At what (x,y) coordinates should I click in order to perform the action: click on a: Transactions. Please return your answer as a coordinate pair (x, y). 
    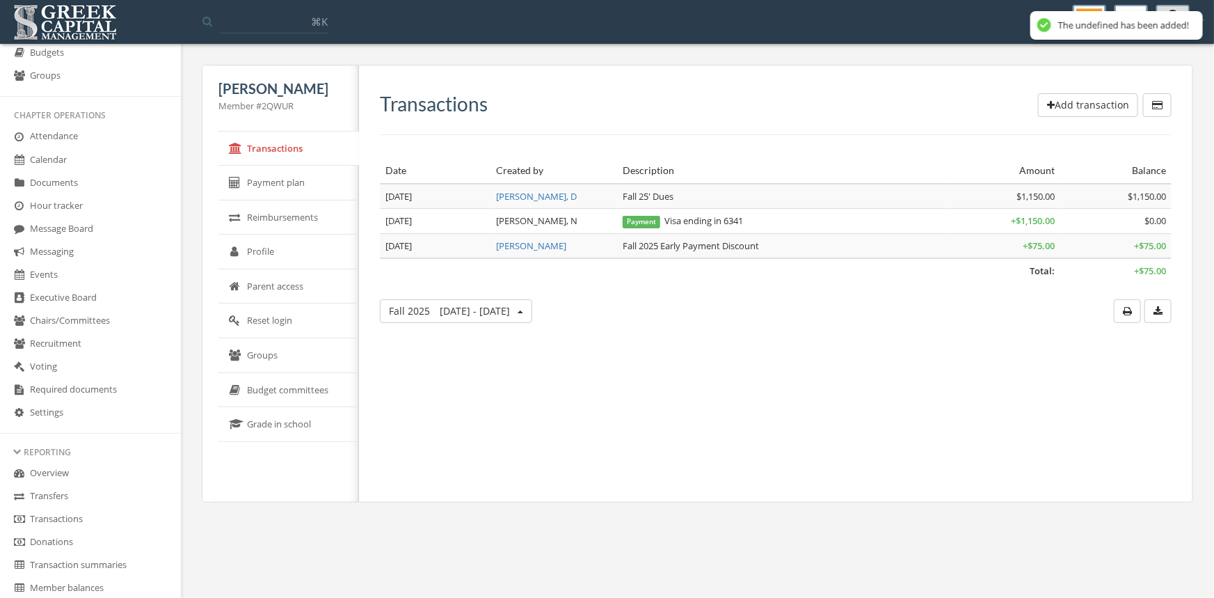
    Looking at the image, I should click on (289, 149).